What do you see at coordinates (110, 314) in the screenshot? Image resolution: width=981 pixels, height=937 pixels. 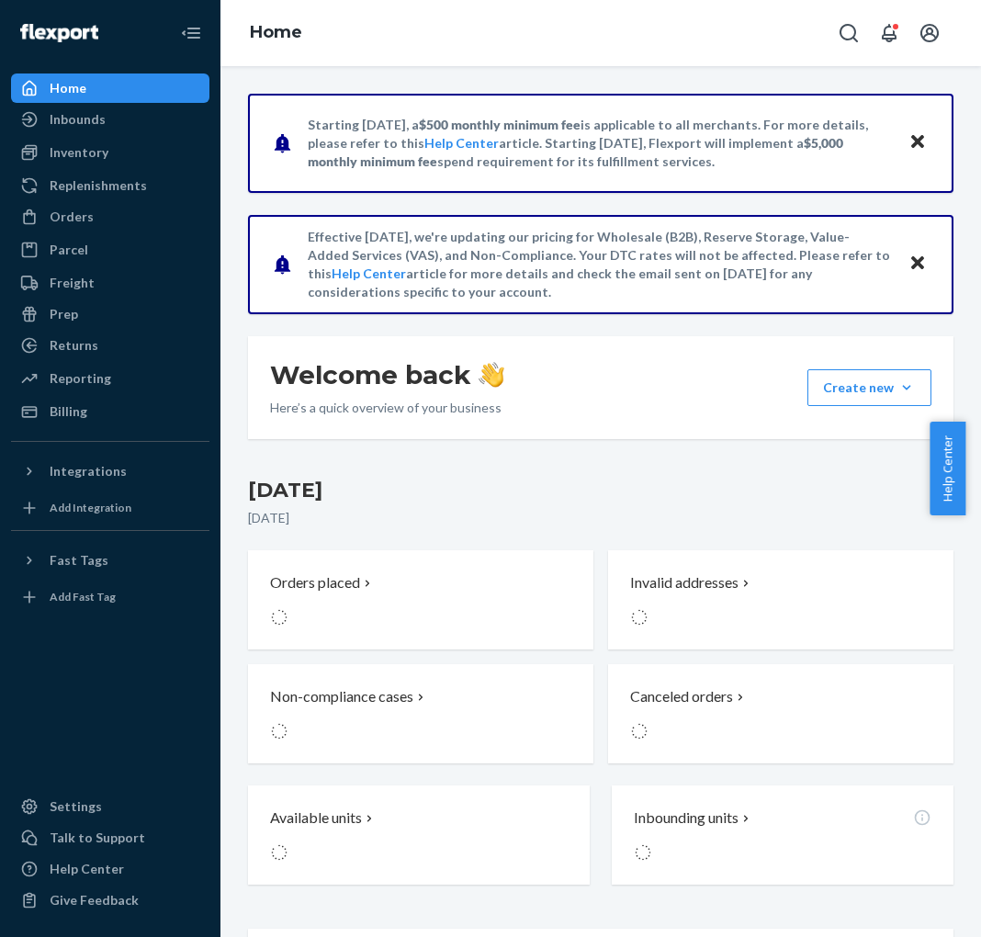 I see `a: Prep` at bounding box center [110, 314].